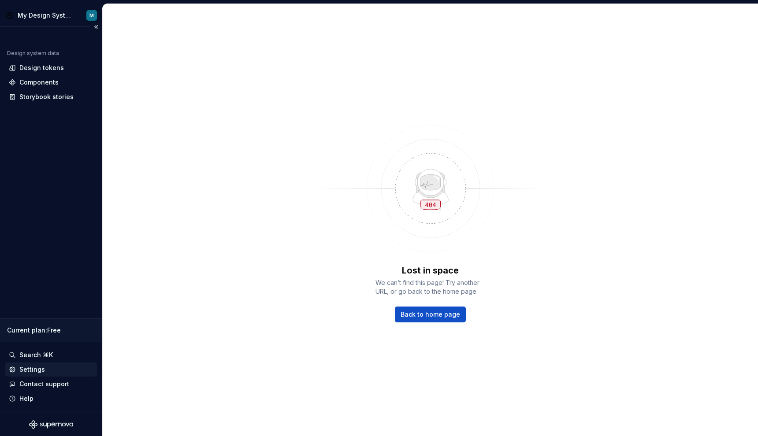  What do you see at coordinates (46, 97) in the screenshot?
I see `div: Storybook stories` at bounding box center [46, 97].